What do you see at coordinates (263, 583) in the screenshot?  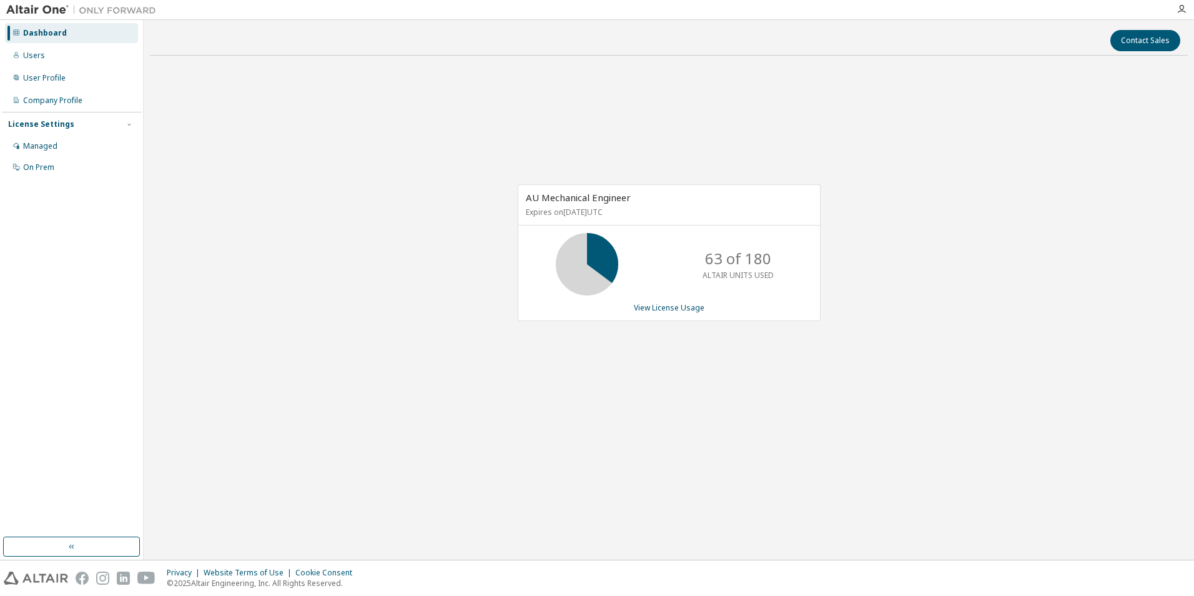 I see `p: © 2025 Altair Engineering, Inc. All Rights Reserved.` at bounding box center [263, 583].